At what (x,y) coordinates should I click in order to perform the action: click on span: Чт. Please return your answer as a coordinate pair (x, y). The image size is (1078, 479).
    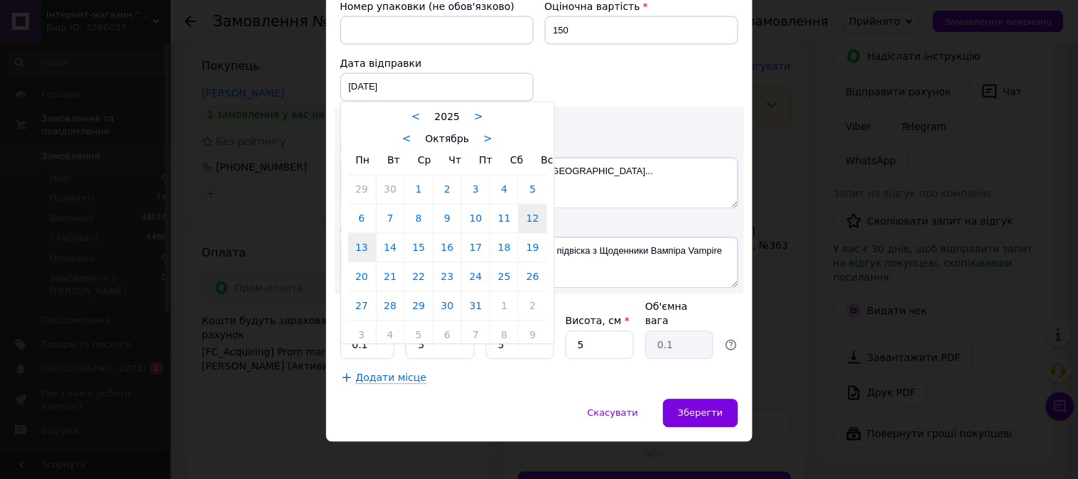
    Looking at the image, I should click on (456, 161).